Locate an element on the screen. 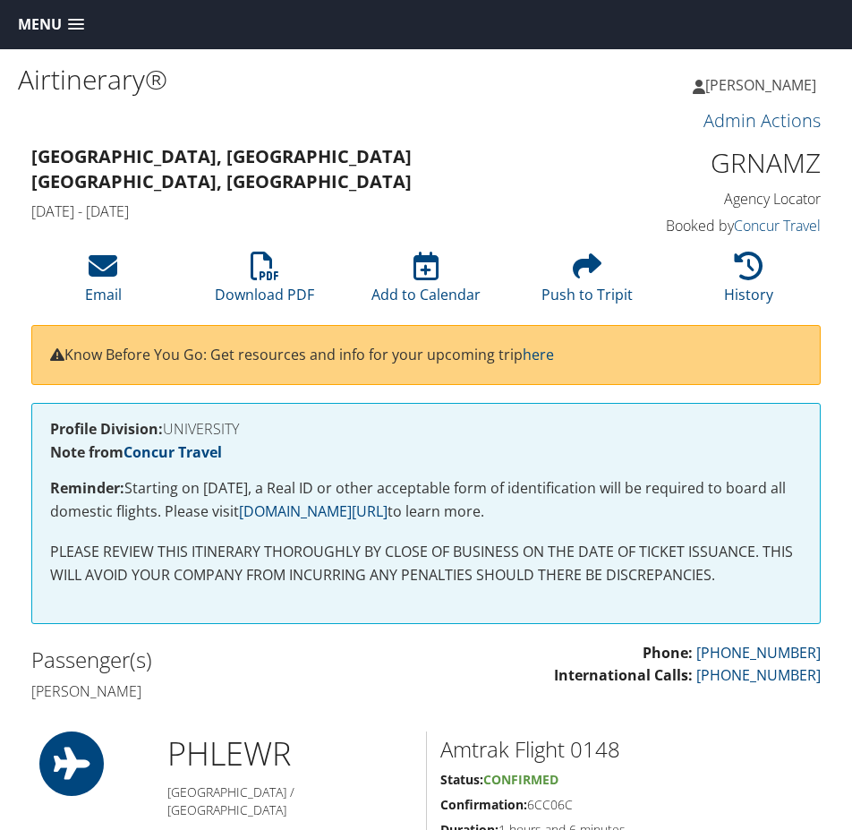  span: Confirmed is located at coordinates (521, 779).